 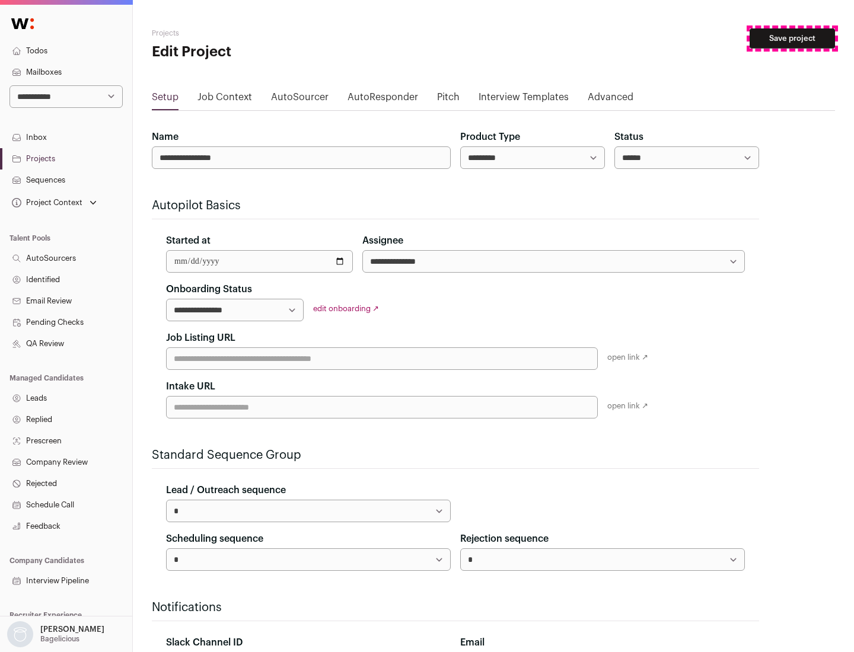 What do you see at coordinates (455, 608) in the screenshot?
I see `h2: Notifications` at bounding box center [455, 608].